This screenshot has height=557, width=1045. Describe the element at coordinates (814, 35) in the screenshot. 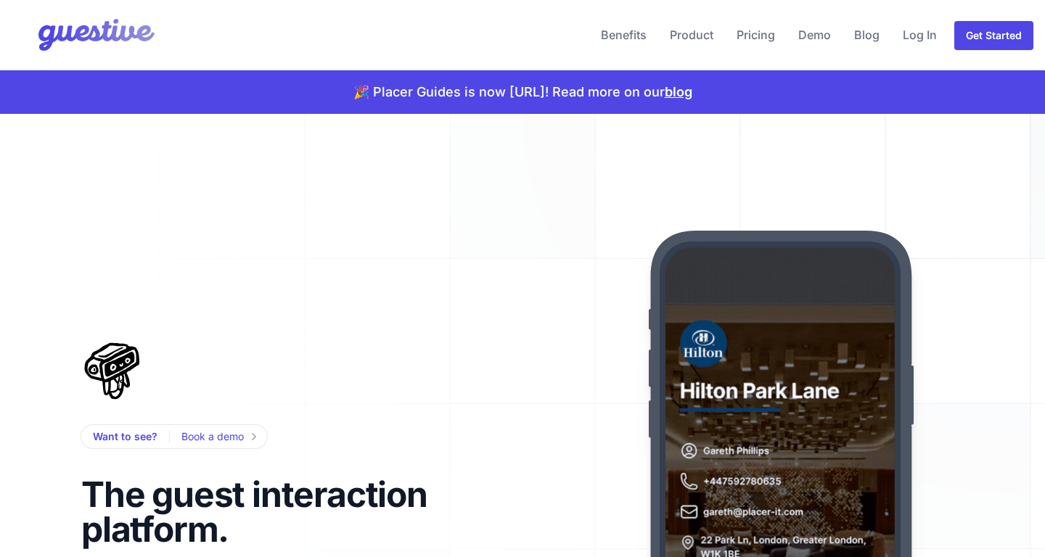

I see `a: Demo` at that location.